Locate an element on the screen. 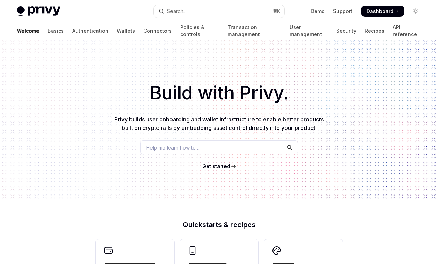  h2: Quickstarts & recipes is located at coordinates (219, 224).